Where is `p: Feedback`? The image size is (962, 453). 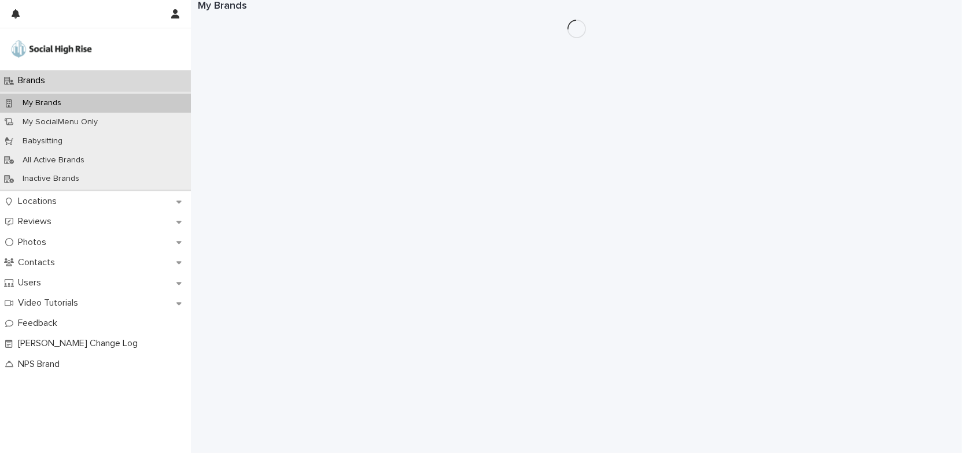 p: Feedback is located at coordinates (40, 323).